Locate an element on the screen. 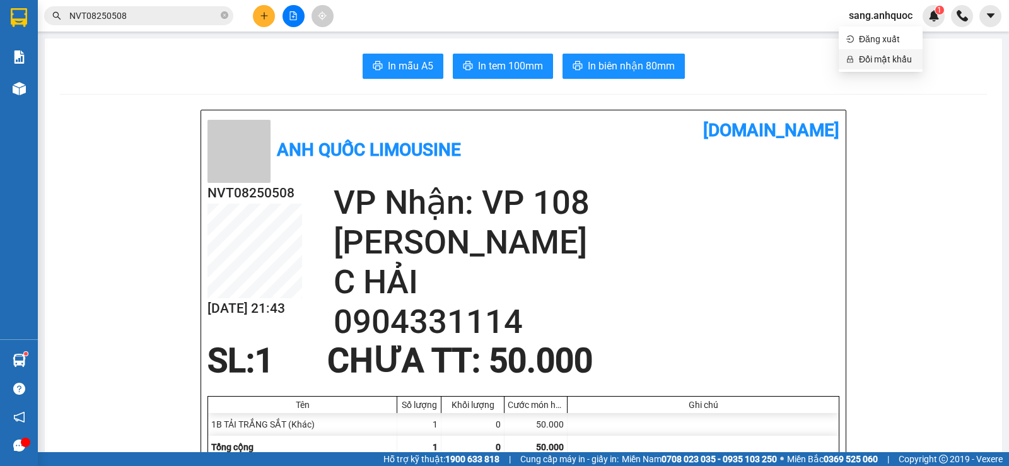  b: Anh Quốc Limousine is located at coordinates (369, 149).